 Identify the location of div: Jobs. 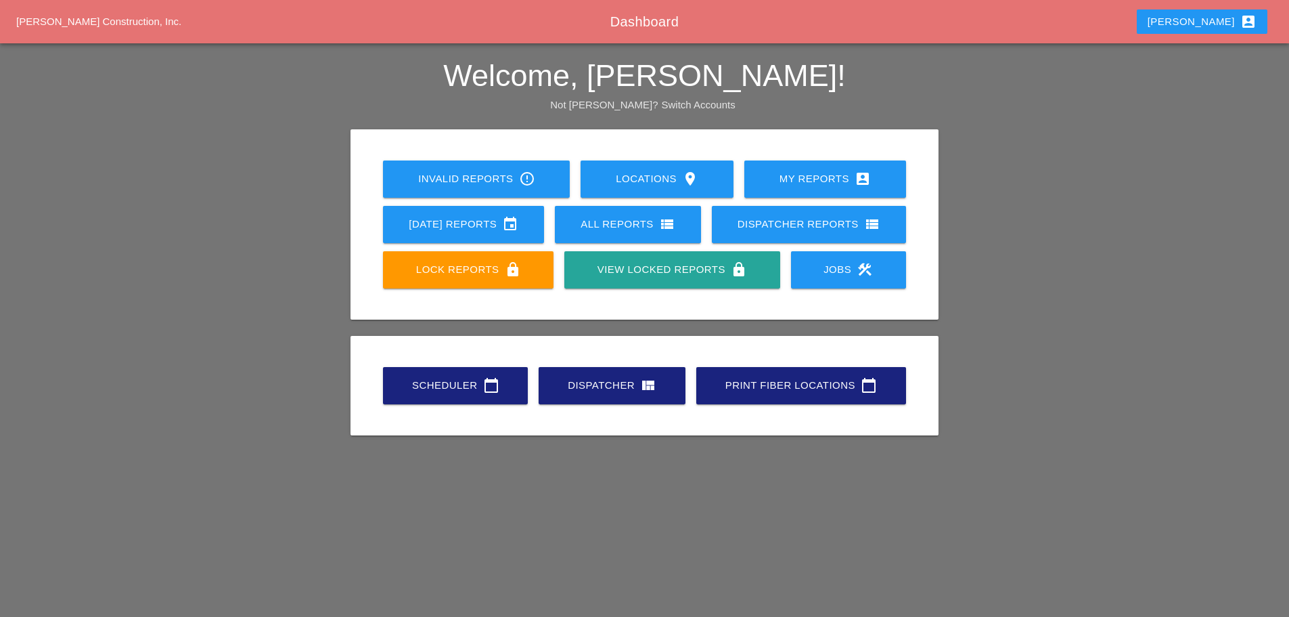
(849, 269).